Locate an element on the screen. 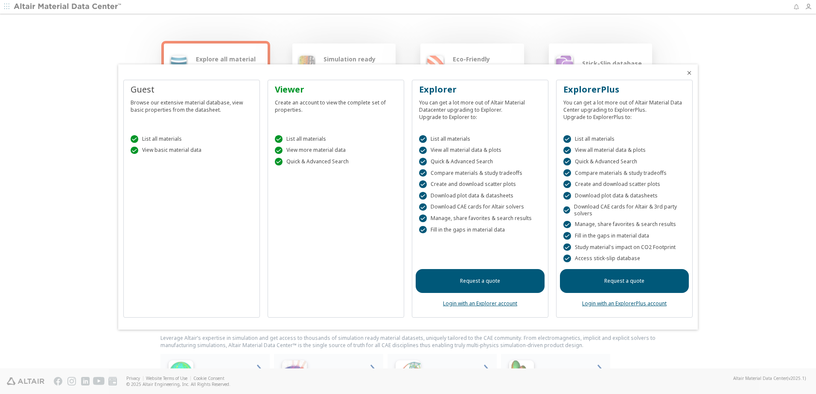 Image resolution: width=816 pixels, height=394 pixels. div: View more material data is located at coordinates (336, 151).